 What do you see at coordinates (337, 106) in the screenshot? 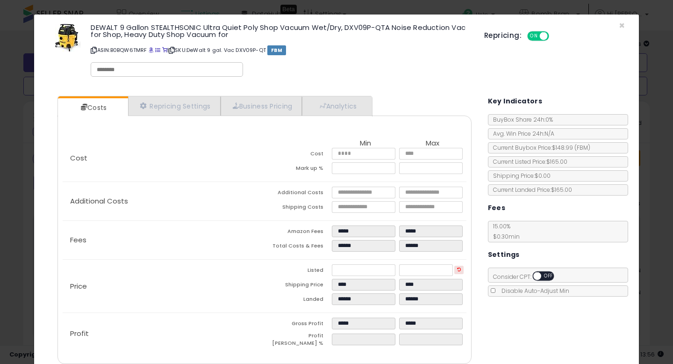
I see `a: Analytics` at bounding box center [337, 106].